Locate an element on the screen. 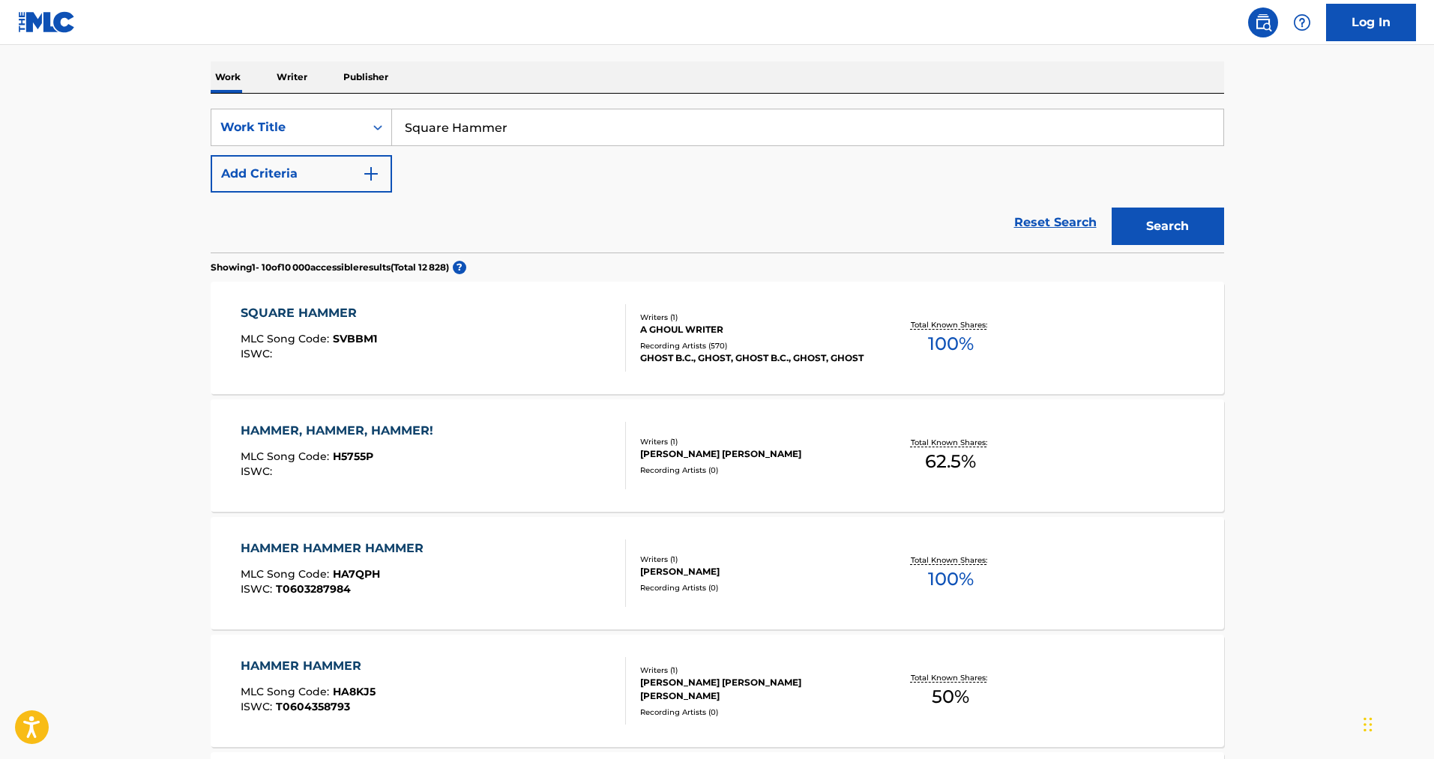 The height and width of the screenshot is (759, 1434). div: Glisser is located at coordinates (1368, 725).